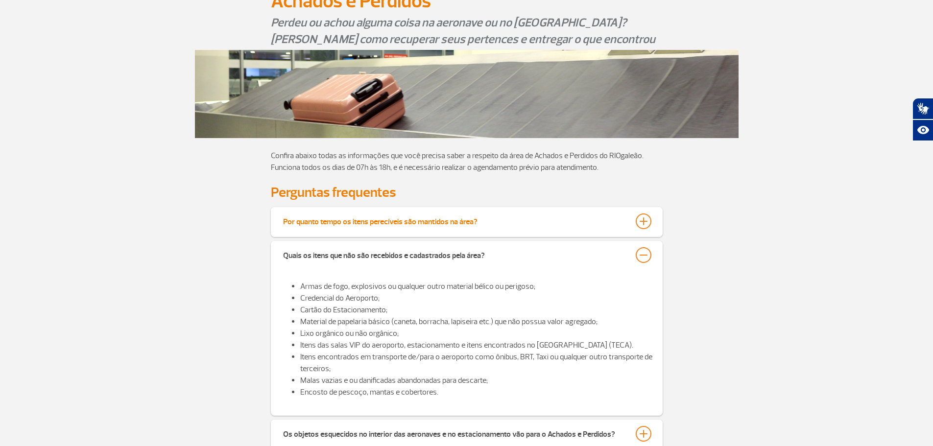 This screenshot has height=446, width=933. Describe the element at coordinates (467, 192) in the screenshot. I see `h3: Perguntas frequentes` at that location.